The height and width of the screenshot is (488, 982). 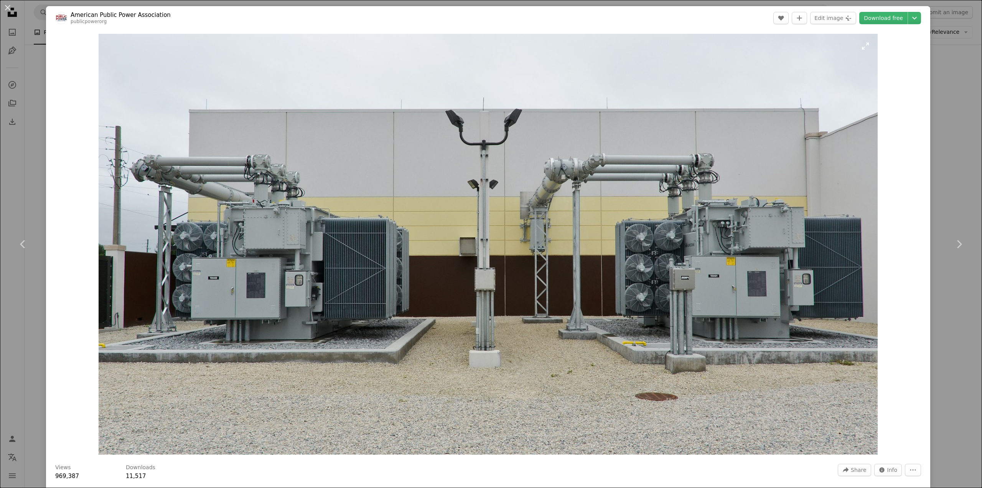 What do you see at coordinates (833, 18) in the screenshot?
I see `button: Edit image` at bounding box center [833, 18].